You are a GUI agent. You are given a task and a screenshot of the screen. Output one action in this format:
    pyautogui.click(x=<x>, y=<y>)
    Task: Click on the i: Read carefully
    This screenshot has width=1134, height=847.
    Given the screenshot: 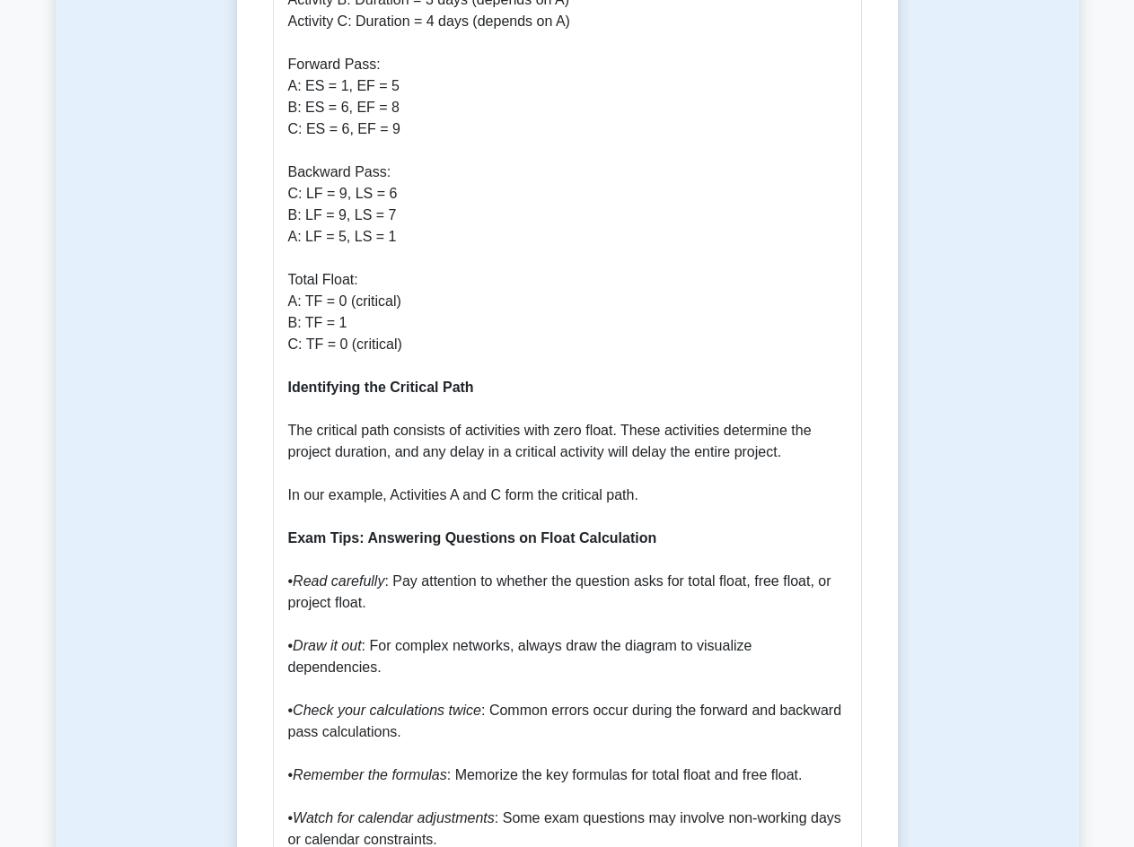 What is the action you would take?
    pyautogui.click(x=338, y=581)
    